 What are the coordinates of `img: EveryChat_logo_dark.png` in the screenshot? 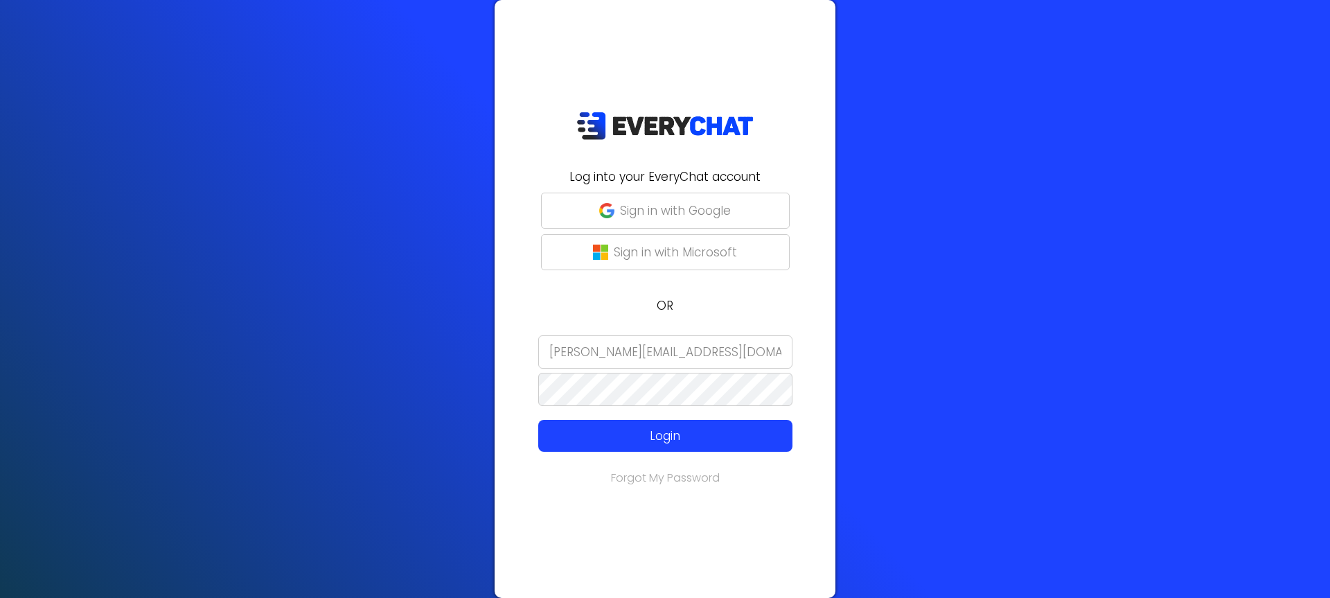 It's located at (665, 125).